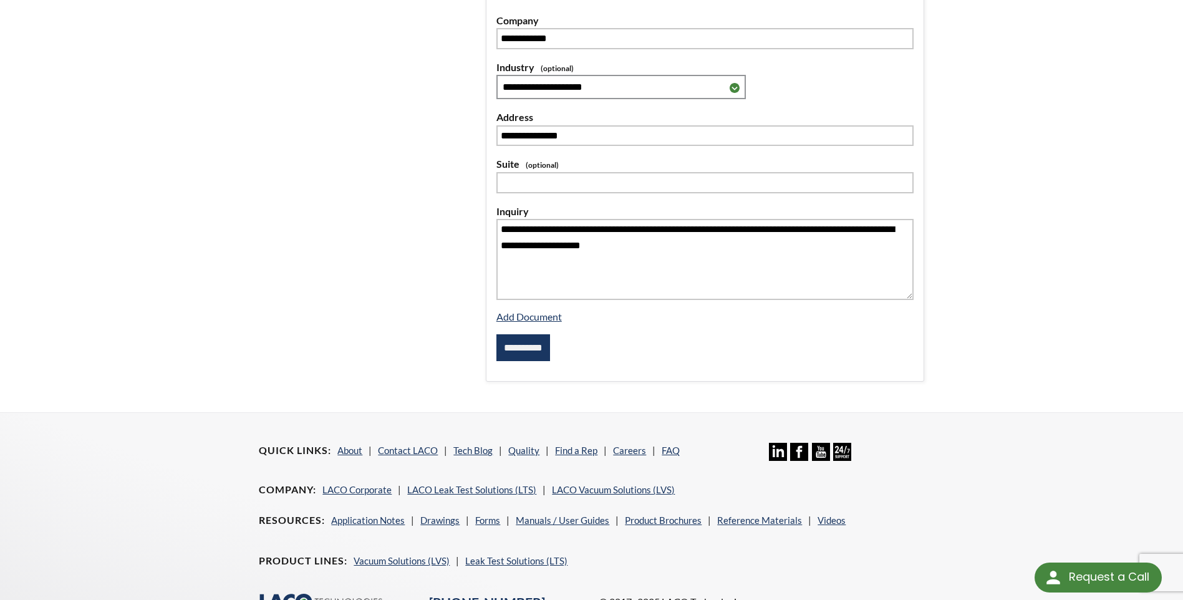 Image resolution: width=1183 pixels, height=600 pixels. What do you see at coordinates (705, 21) in the screenshot?
I see `label: Company` at bounding box center [705, 21].